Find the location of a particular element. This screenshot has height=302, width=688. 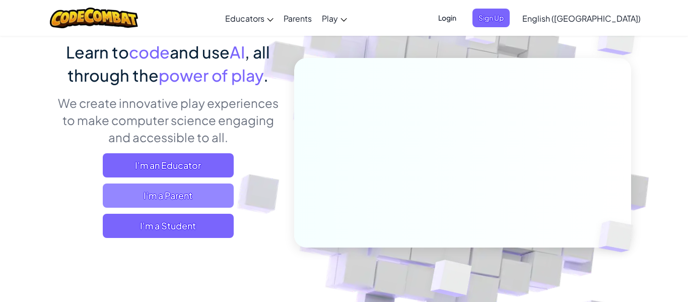

a: Educators is located at coordinates (249, 18).